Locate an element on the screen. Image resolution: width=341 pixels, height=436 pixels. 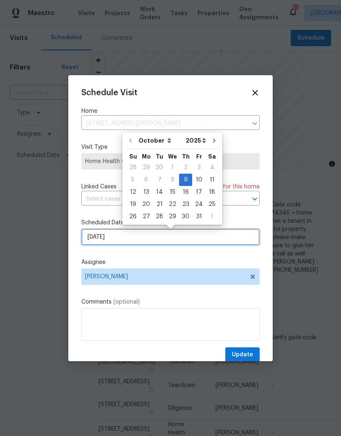
div: 14 is located at coordinates (159, 192).